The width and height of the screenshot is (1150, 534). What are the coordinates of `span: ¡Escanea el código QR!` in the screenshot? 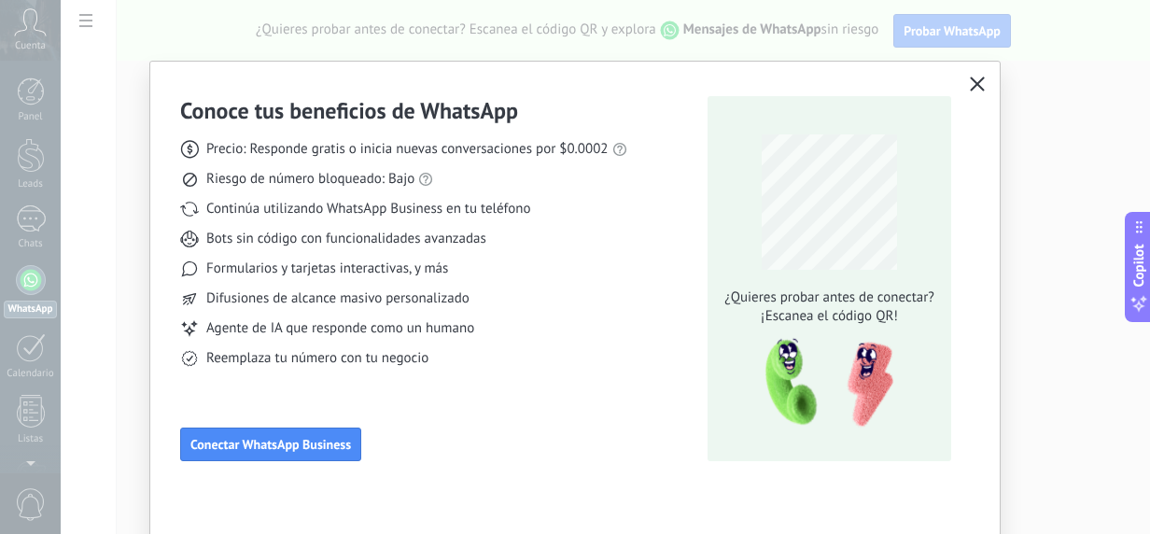 It's located at (830, 316).